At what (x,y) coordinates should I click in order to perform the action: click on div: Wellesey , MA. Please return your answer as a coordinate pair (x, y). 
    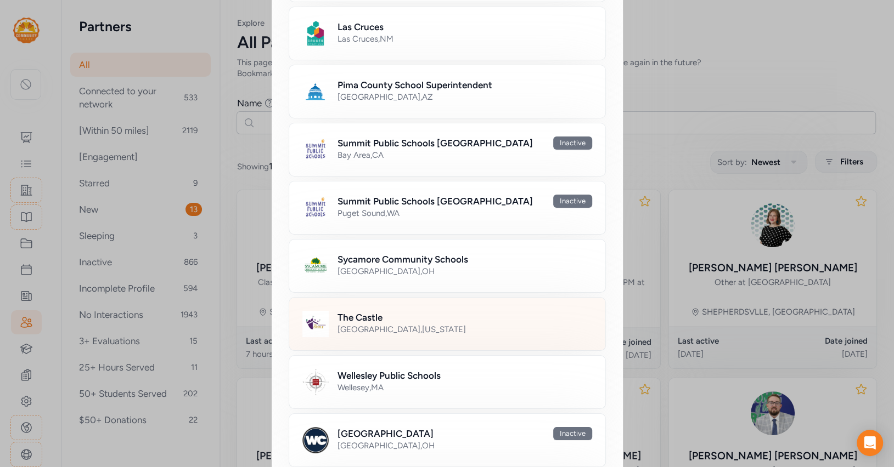
    Looking at the image, I should click on (465, 388).